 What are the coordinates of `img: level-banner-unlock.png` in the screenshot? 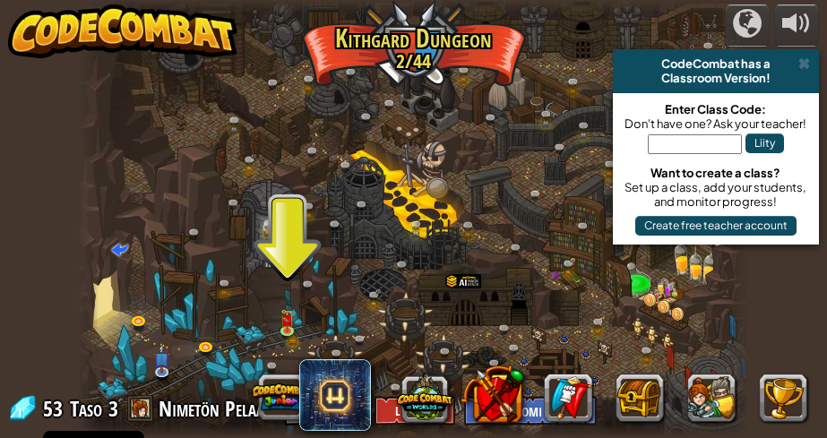 It's located at (287, 320).